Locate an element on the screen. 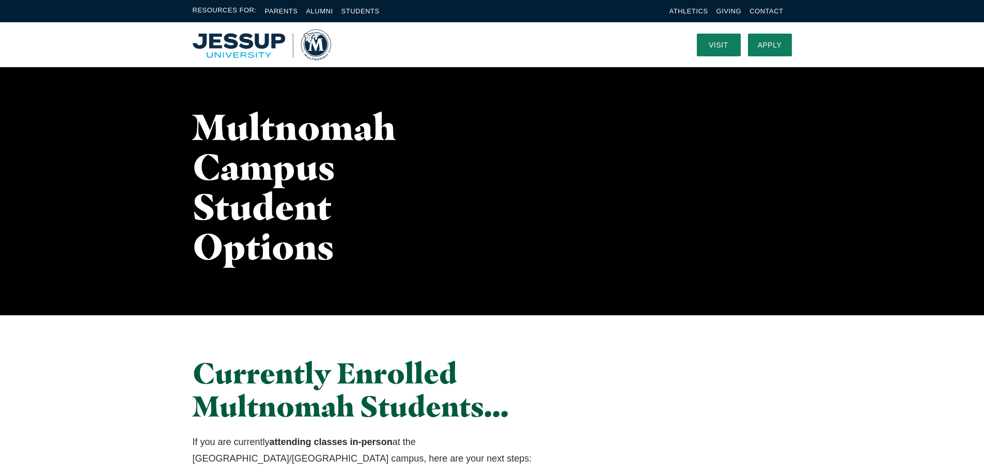 The width and height of the screenshot is (984, 475). a: Students is located at coordinates (361, 11).